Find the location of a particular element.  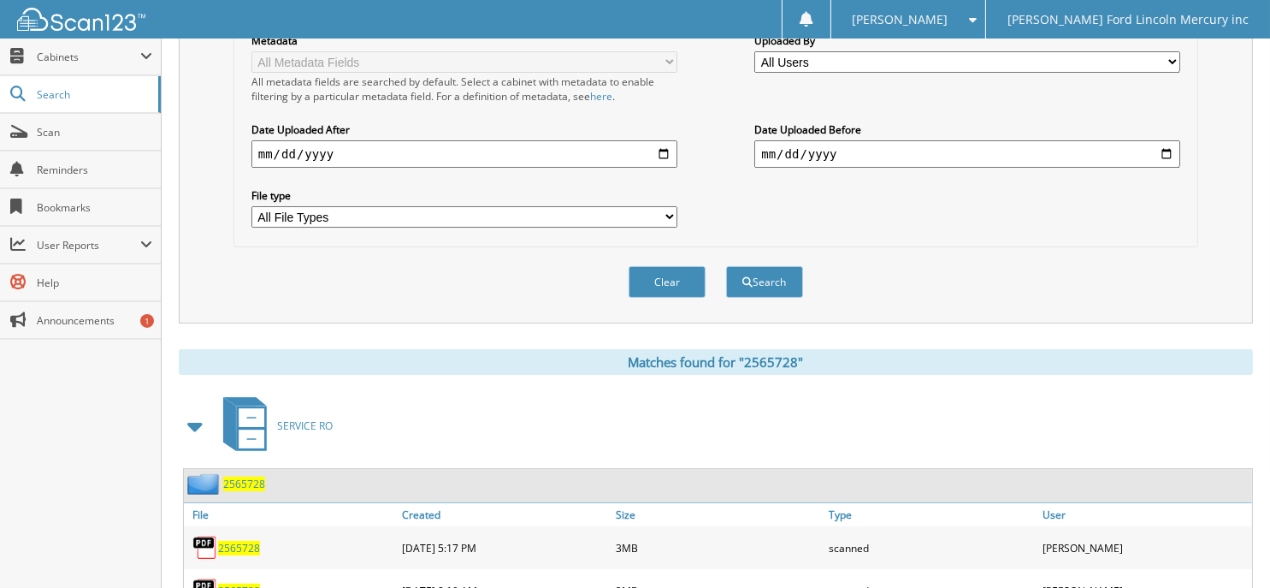

span: Help is located at coordinates (94, 282).